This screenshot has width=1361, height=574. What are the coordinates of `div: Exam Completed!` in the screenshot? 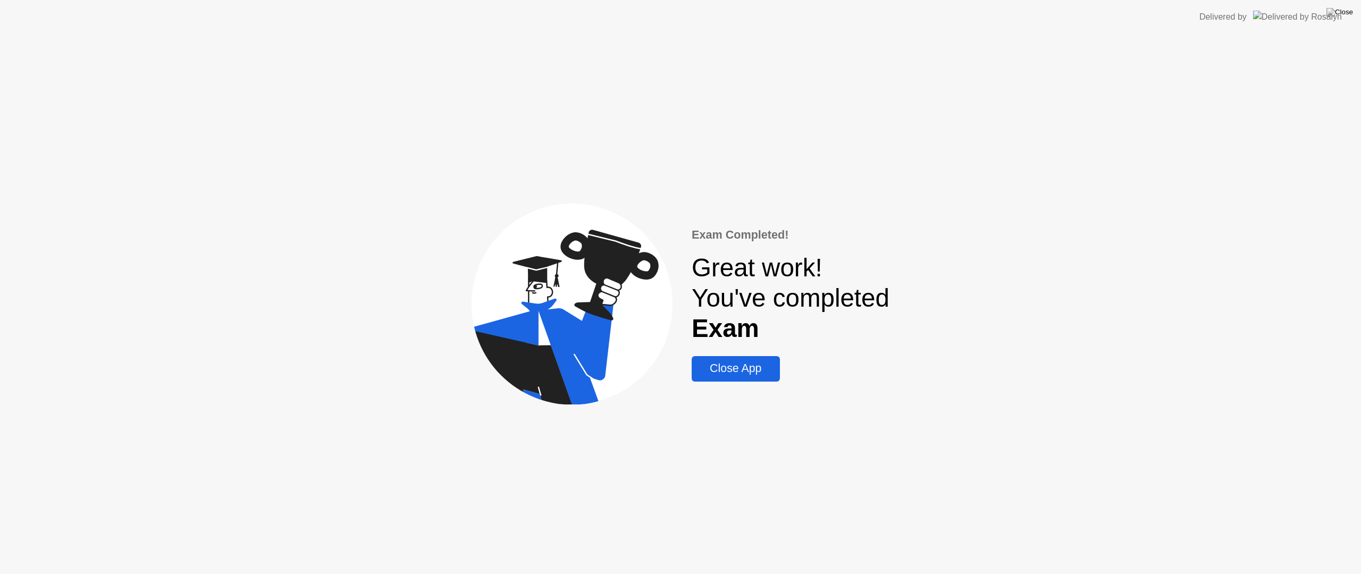 It's located at (790, 235).